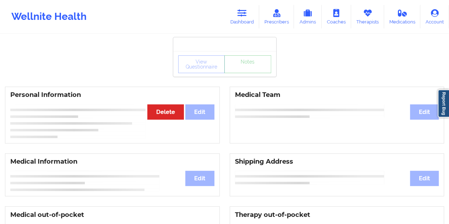 The image size is (449, 224). What do you see at coordinates (337, 215) in the screenshot?
I see `h3: Therapy out-of-pocket` at bounding box center [337, 215].